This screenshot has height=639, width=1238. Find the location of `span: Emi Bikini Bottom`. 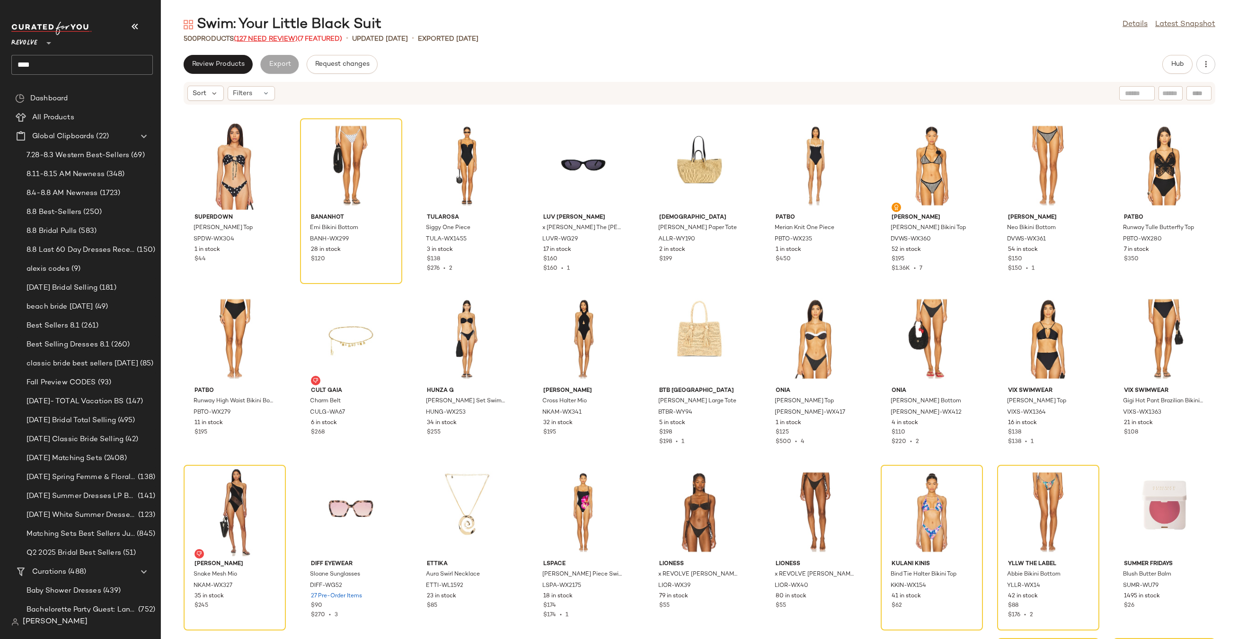

span: Emi Bikini Bottom is located at coordinates (334, 228).